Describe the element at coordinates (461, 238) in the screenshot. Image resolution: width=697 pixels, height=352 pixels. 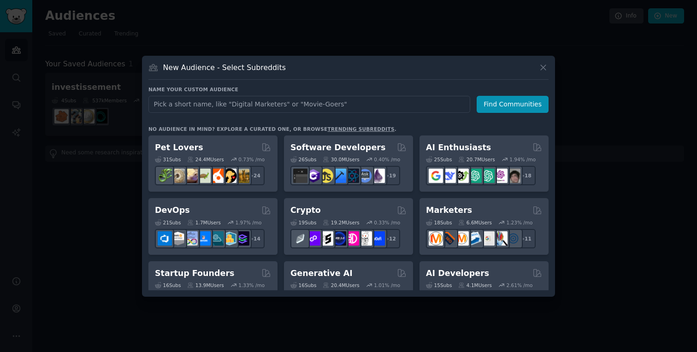
I see `img: AskMarketing` at that location.